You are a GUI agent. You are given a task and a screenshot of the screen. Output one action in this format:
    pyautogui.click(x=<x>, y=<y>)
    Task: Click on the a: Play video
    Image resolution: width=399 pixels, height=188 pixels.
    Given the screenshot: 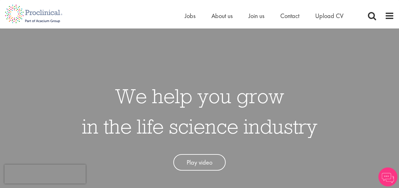 What is the action you would take?
    pyautogui.click(x=199, y=163)
    